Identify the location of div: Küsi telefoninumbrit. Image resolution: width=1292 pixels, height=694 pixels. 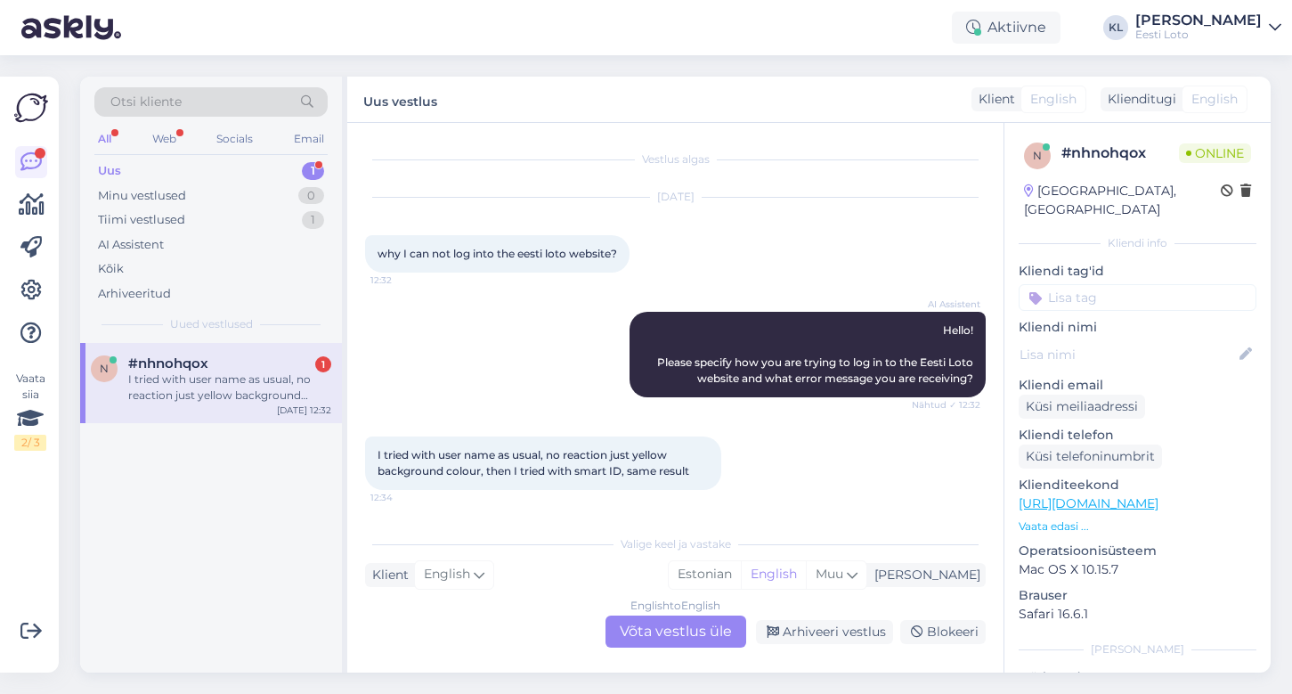
(1090, 456).